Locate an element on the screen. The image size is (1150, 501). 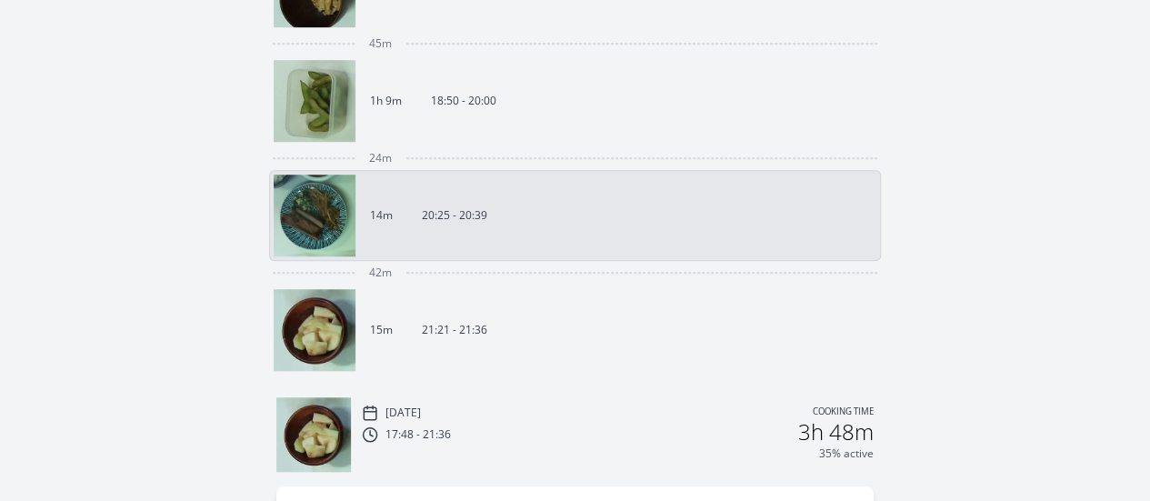
p: 21:21 - 21:36 is located at coordinates (454, 330).